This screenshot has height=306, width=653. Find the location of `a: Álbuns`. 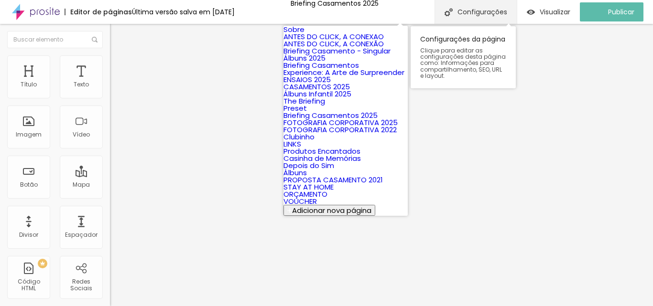

a: Álbuns is located at coordinates (295, 172).